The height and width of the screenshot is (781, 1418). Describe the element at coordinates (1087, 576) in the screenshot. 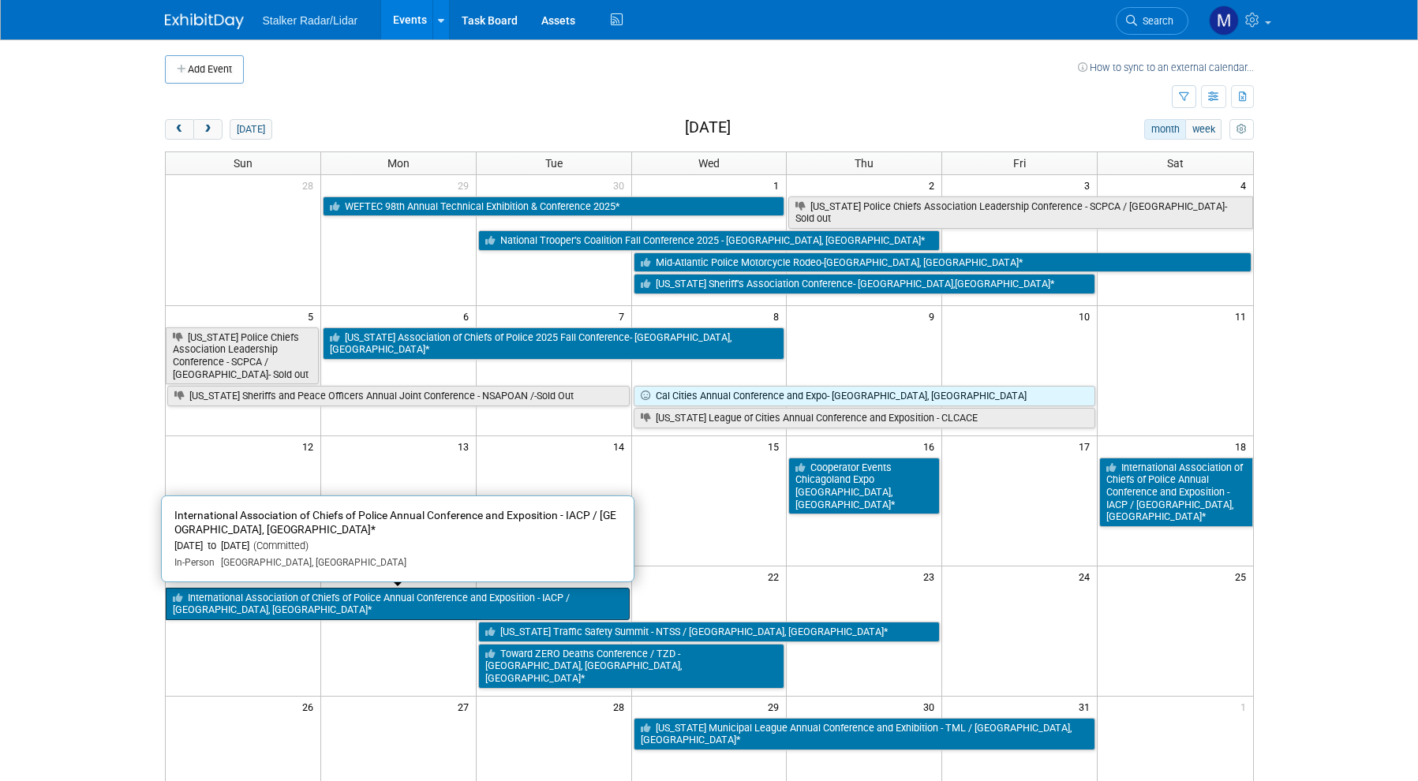

I see `span: 24` at that location.